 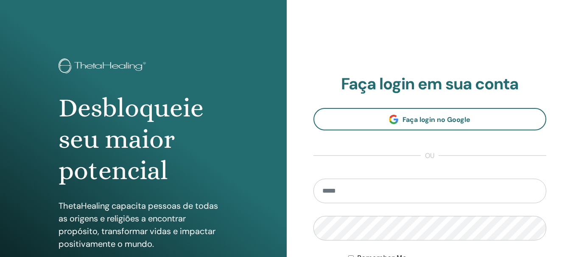 What do you see at coordinates (429, 156) in the screenshot?
I see `span: ou` at bounding box center [429, 156].